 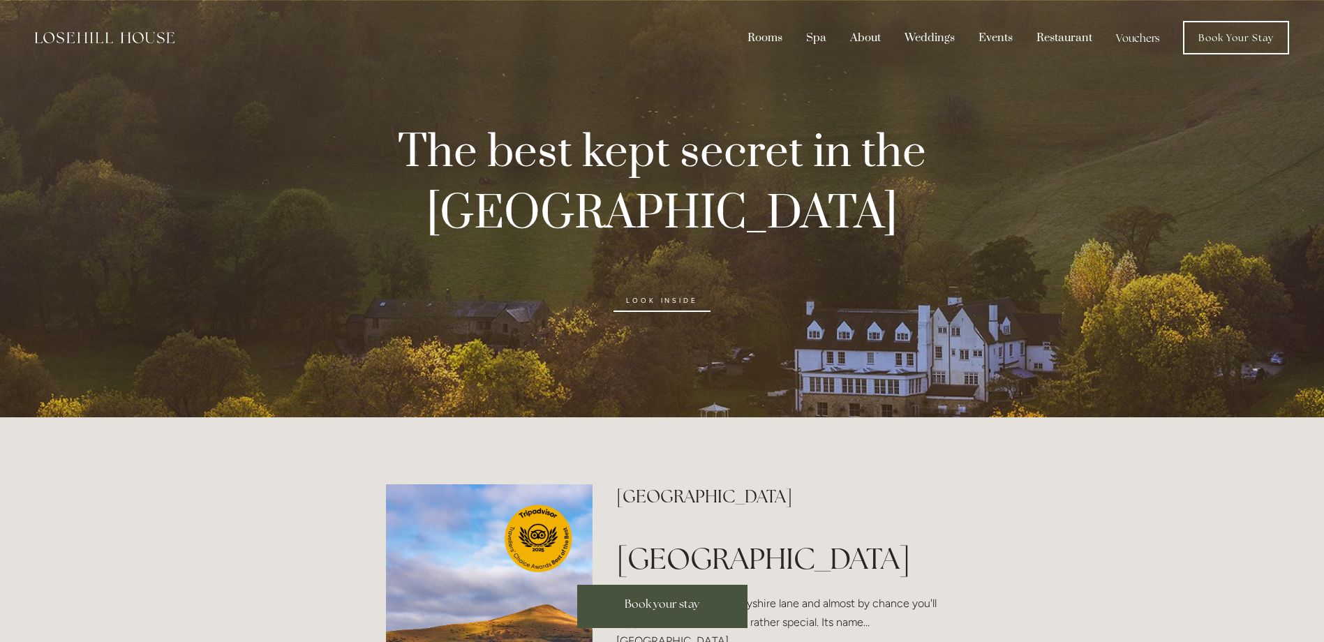 I want to click on a: Book Your Stay, so click(x=1236, y=38).